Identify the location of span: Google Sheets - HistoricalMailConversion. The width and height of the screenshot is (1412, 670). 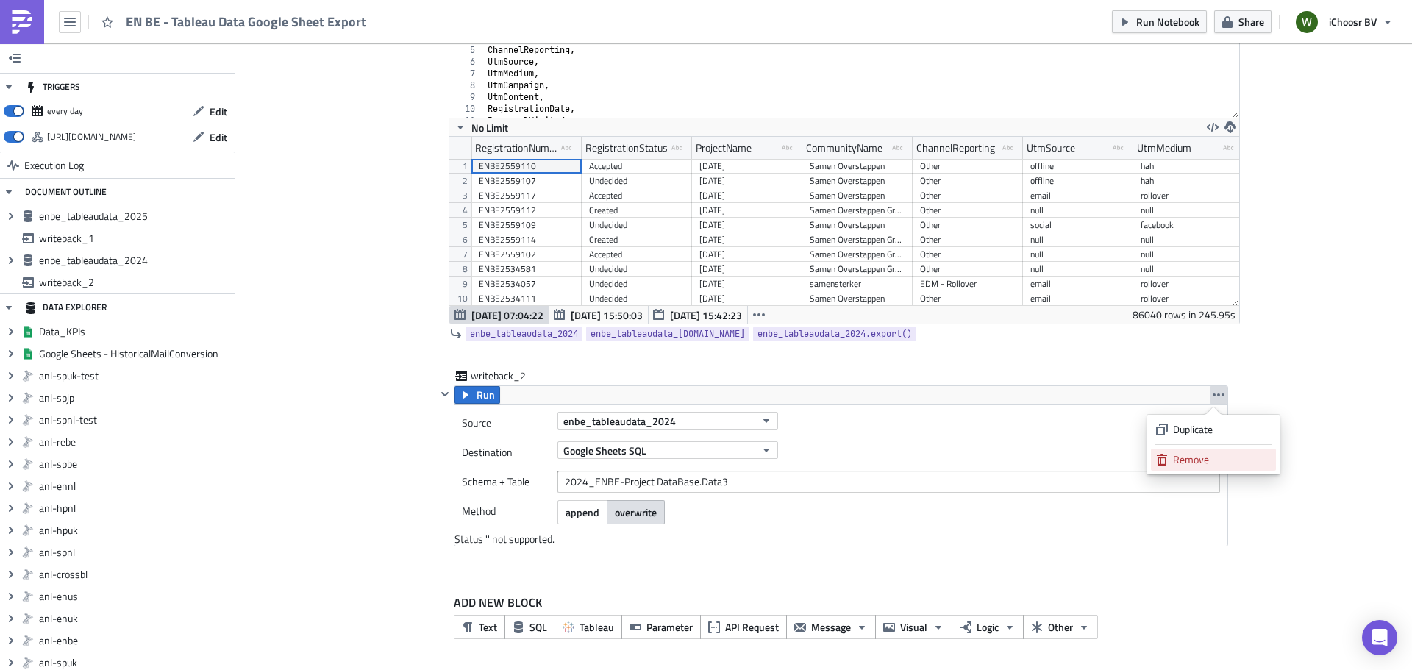
(135, 354).